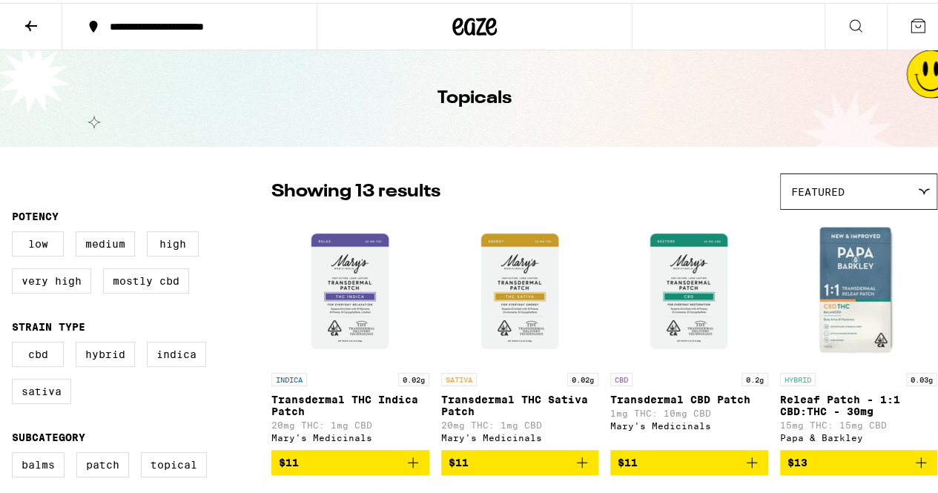 The height and width of the screenshot is (493, 938). I want to click on label: High, so click(173, 241).